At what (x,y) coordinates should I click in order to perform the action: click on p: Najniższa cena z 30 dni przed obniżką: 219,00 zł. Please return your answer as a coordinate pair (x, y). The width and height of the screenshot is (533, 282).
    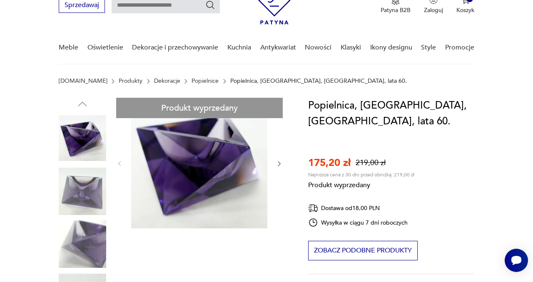
    Looking at the image, I should click on (361, 175).